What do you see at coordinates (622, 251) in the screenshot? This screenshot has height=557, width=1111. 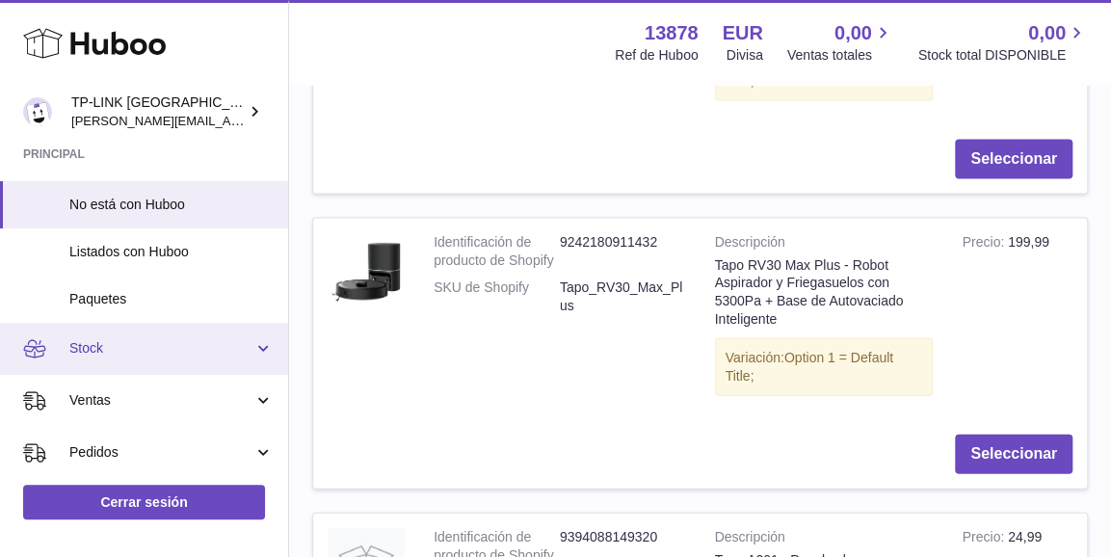 I see `dd: 9242180911432` at bounding box center [622, 251].